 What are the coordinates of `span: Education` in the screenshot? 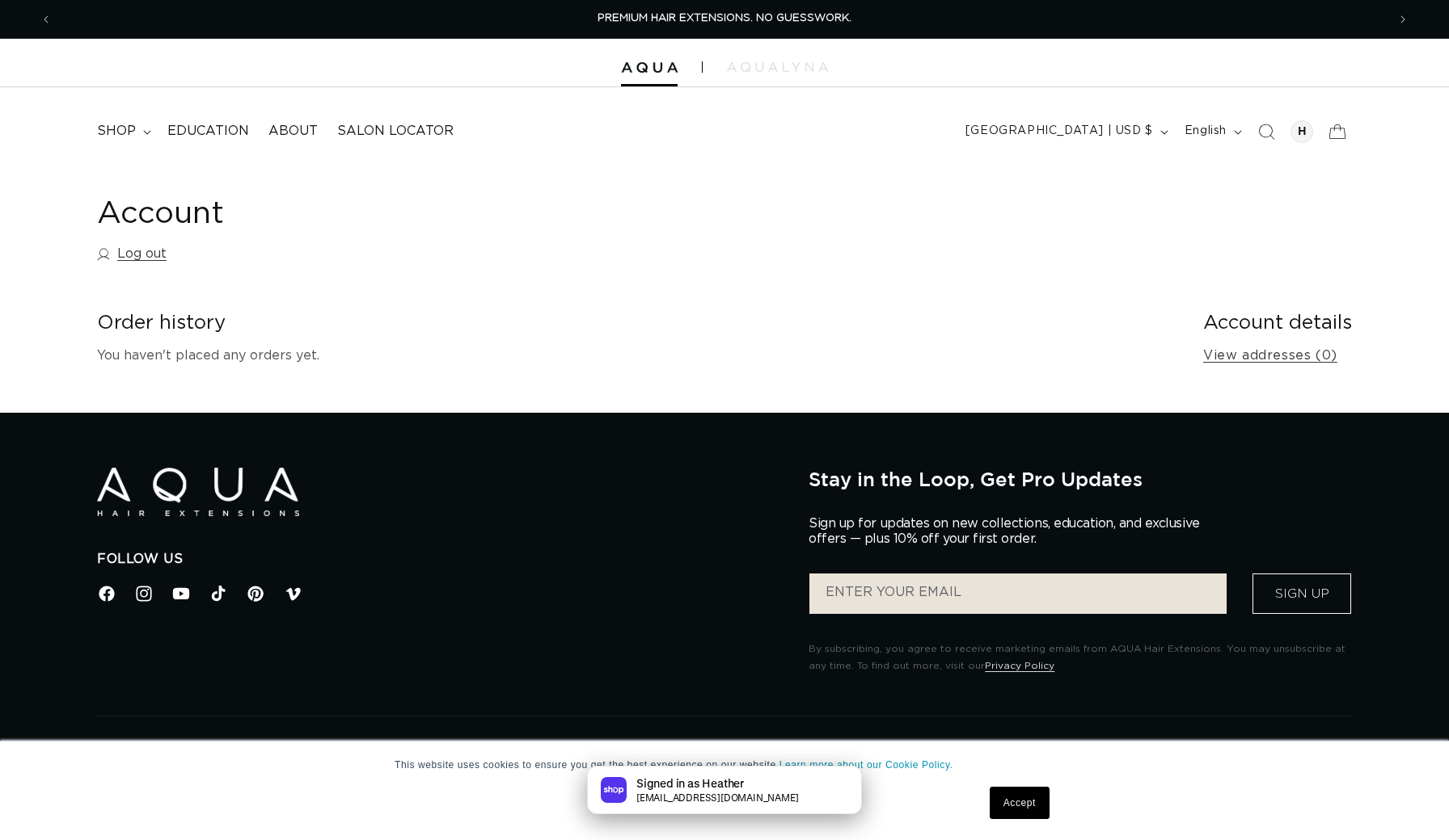 It's located at (208, 131).